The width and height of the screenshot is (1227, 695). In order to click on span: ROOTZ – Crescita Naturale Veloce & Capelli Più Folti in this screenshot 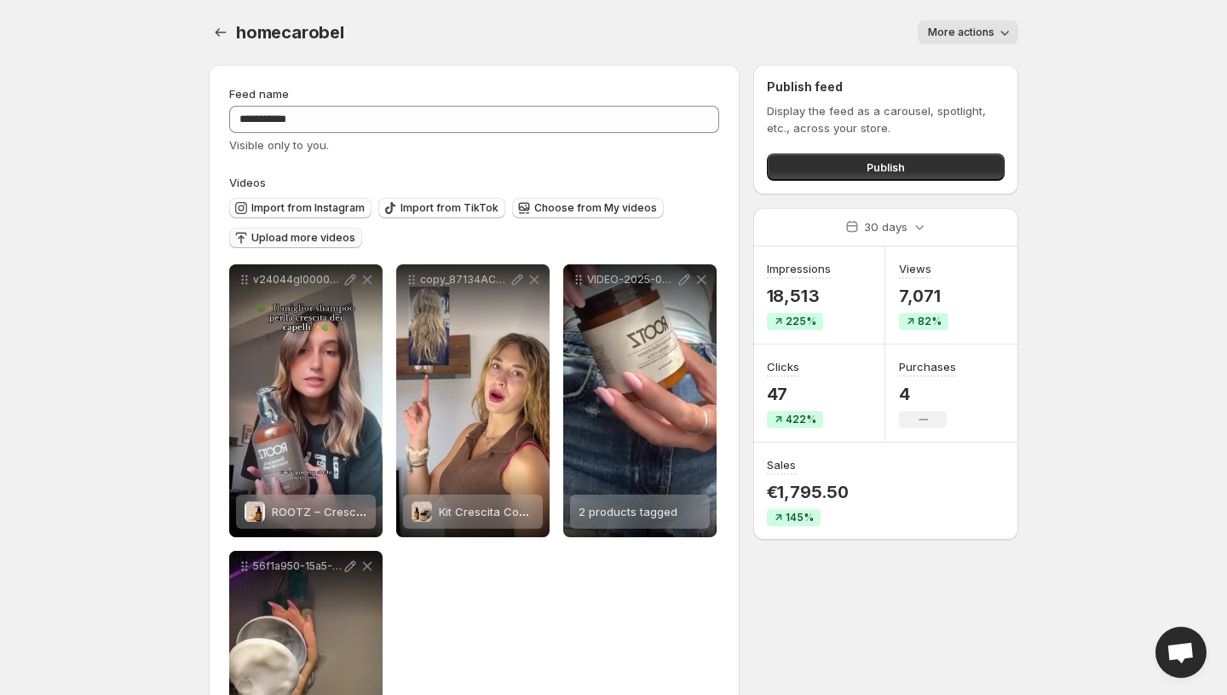, I will do `click(412, 511)`.